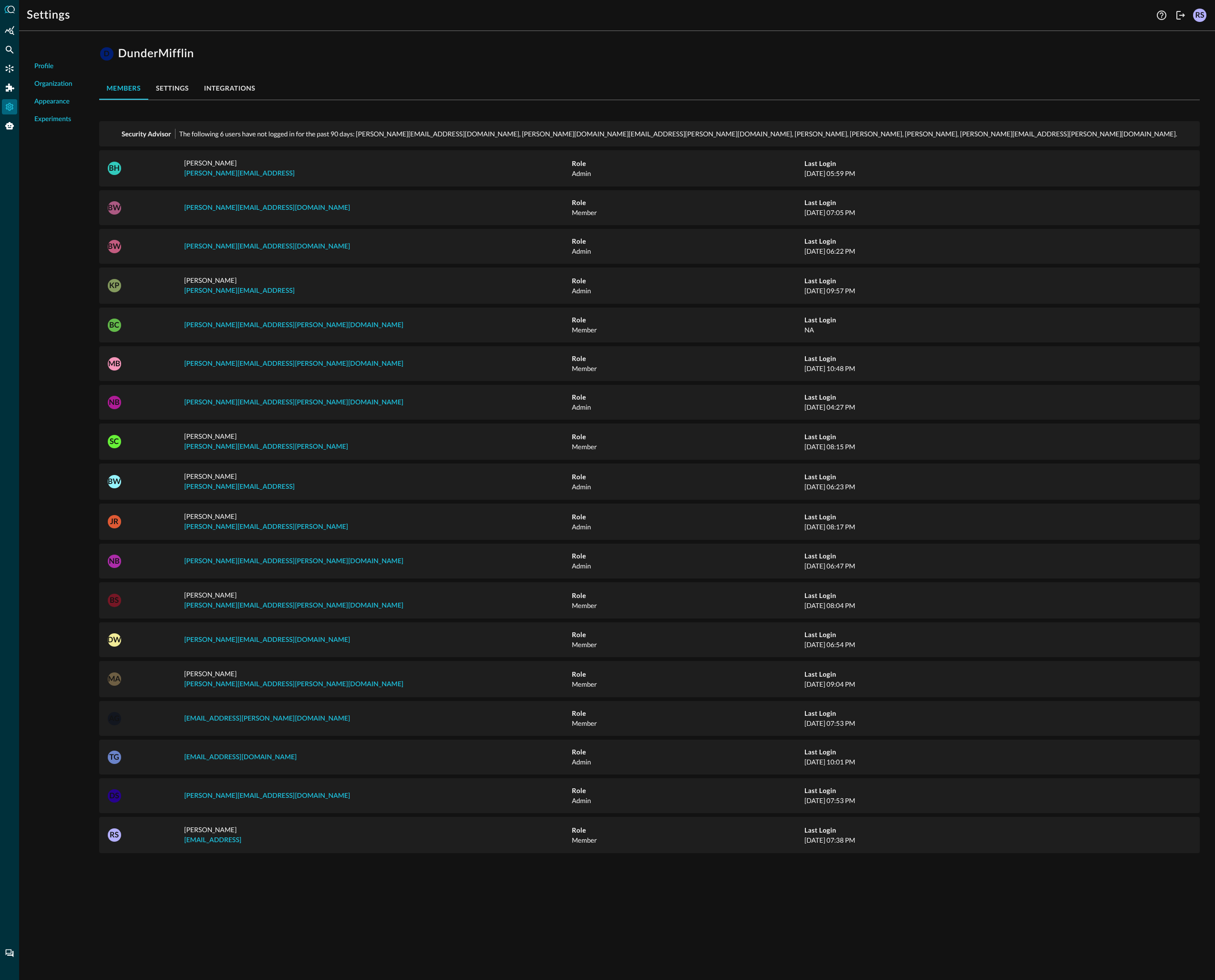  Describe the element at coordinates (114, 796) in the screenshot. I see `div: DS` at that location.